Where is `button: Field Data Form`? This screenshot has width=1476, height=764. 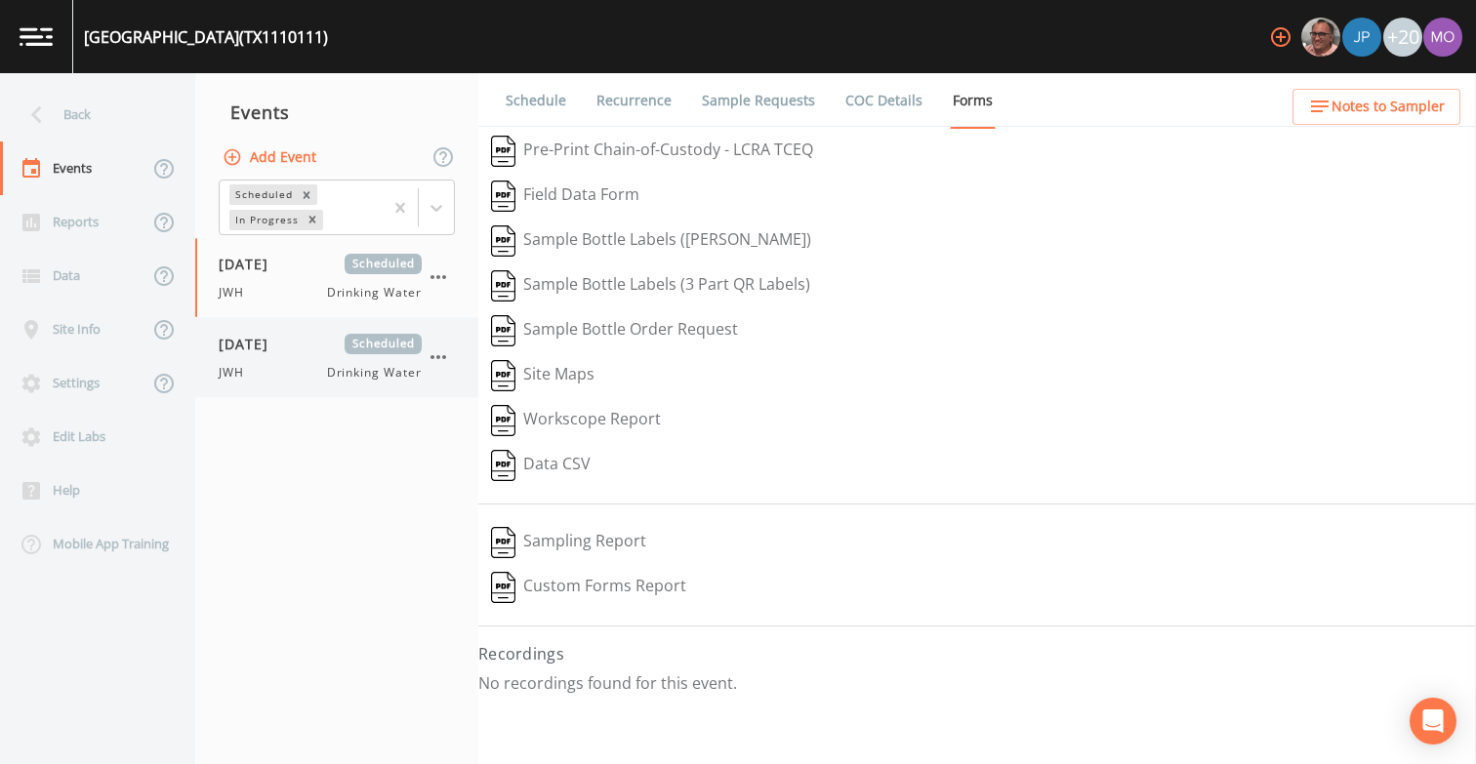 button: Field Data Form is located at coordinates (565, 196).